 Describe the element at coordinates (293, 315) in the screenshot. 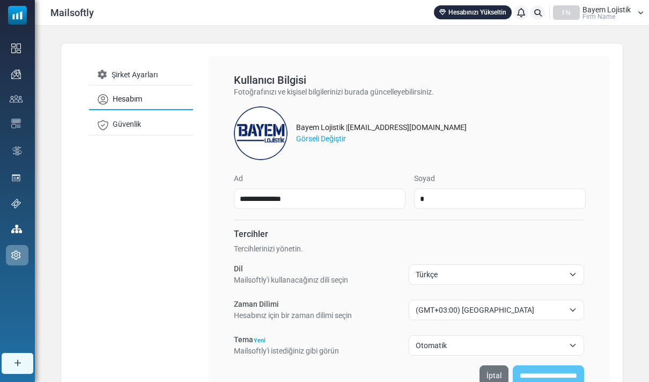

I see `p: Hesabınız için bir zaman dilimi seçin` at that location.